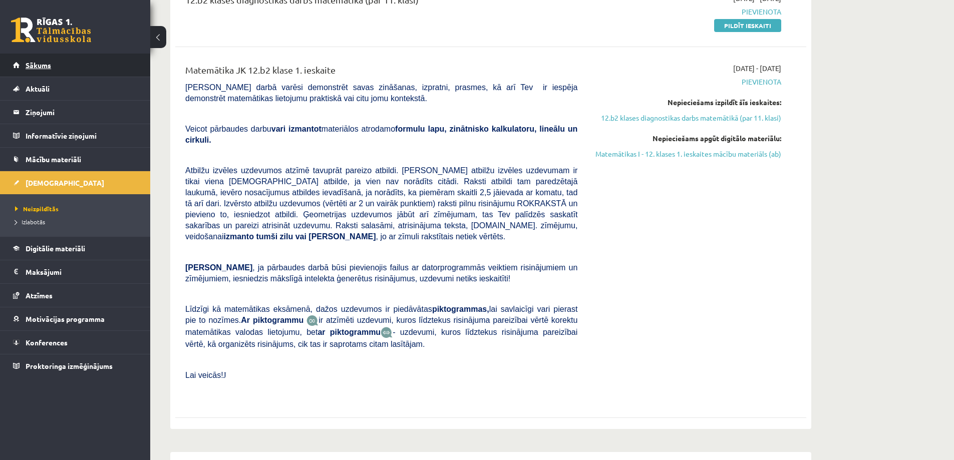 This screenshot has width=954, height=460. I want to click on b: vari izmantot, so click(296, 129).